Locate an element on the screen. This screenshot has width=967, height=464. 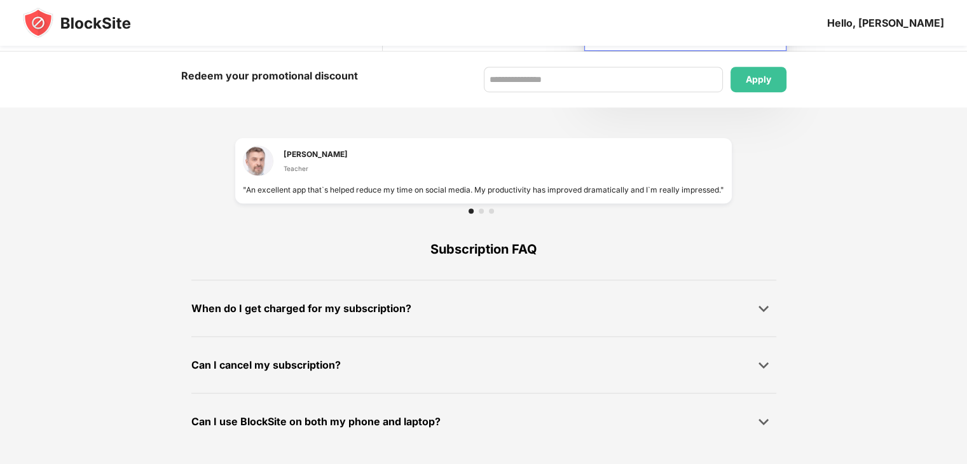
div: Can I cancel my subscription? is located at coordinates (266, 365).